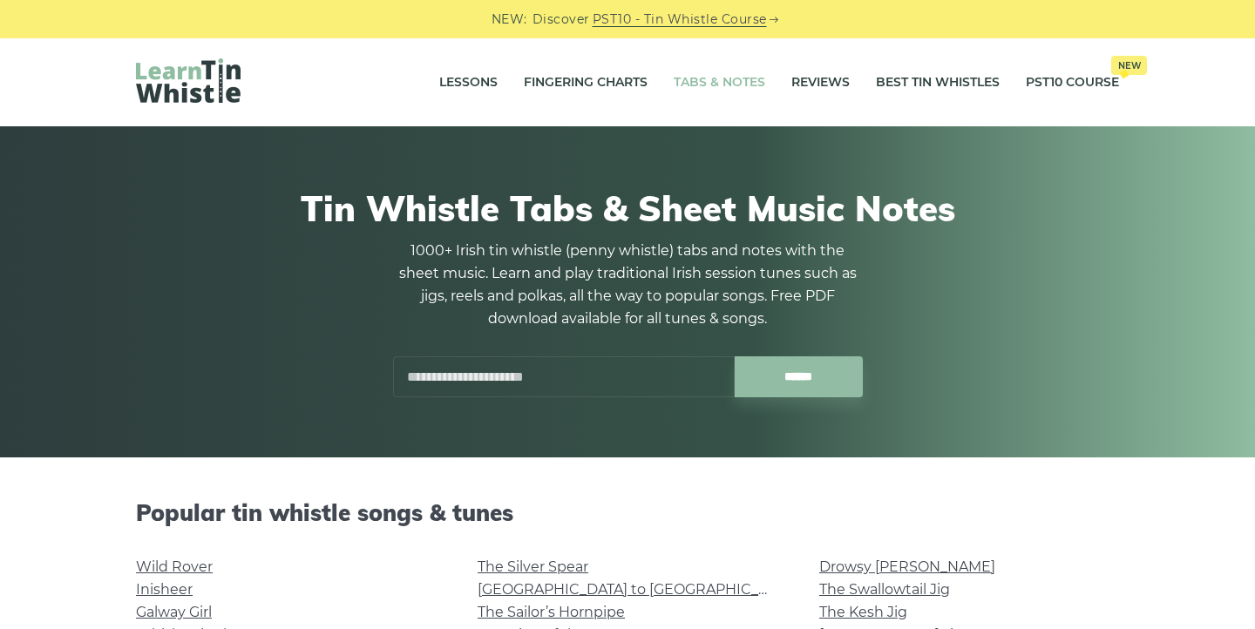 This screenshot has width=1255, height=629. I want to click on a: Lessons, so click(468, 83).